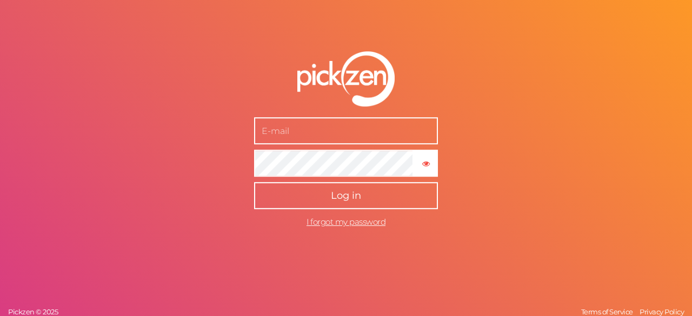  I want to click on span: I forgot my password, so click(346, 222).